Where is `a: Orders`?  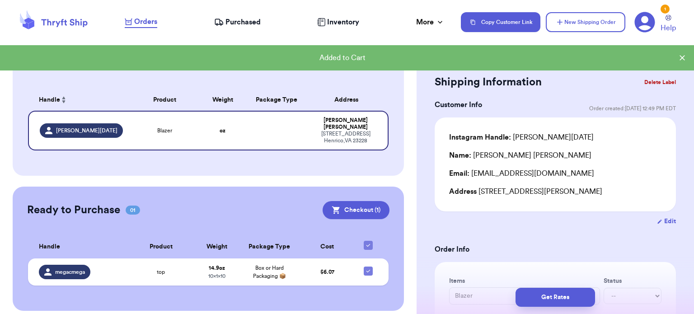
a: Orders is located at coordinates (141, 22).